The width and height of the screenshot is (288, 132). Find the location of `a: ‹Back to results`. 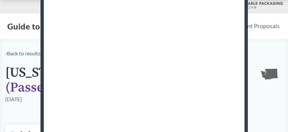

a: ‹Back to results is located at coordinates (23, 53).